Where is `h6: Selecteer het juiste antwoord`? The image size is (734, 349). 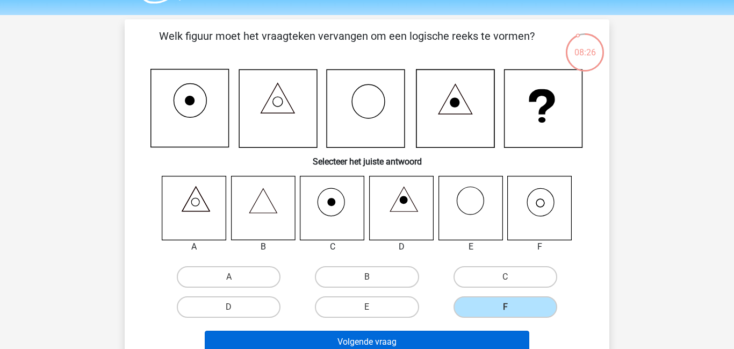 h6: Selecteer het juiste antwoord is located at coordinates (367, 157).